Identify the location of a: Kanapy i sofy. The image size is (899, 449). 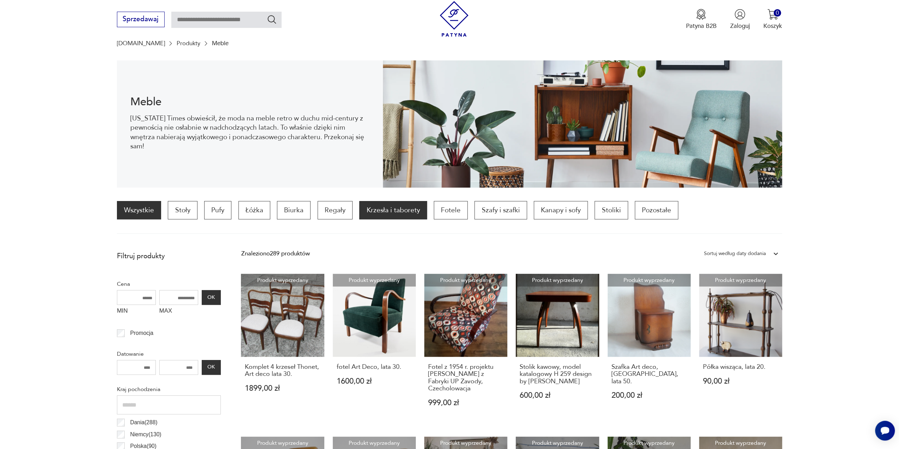
(560, 210).